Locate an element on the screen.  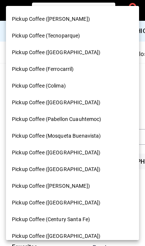
div: Pickup Coffee (Mosqueta Buenavista) is located at coordinates (72, 136).